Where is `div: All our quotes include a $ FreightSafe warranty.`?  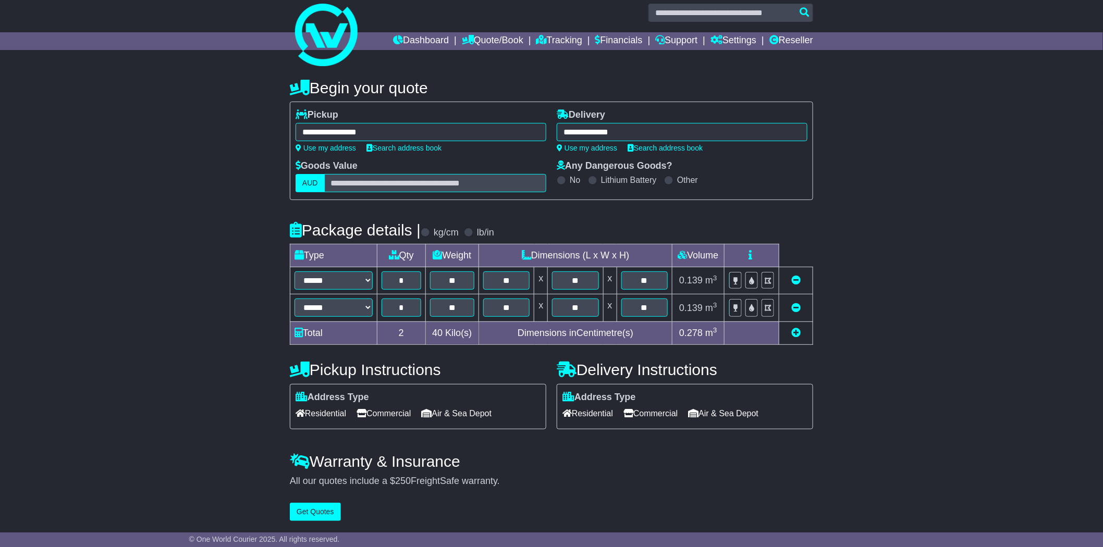
div: All our quotes include a $ FreightSafe warranty. is located at coordinates (551, 482).